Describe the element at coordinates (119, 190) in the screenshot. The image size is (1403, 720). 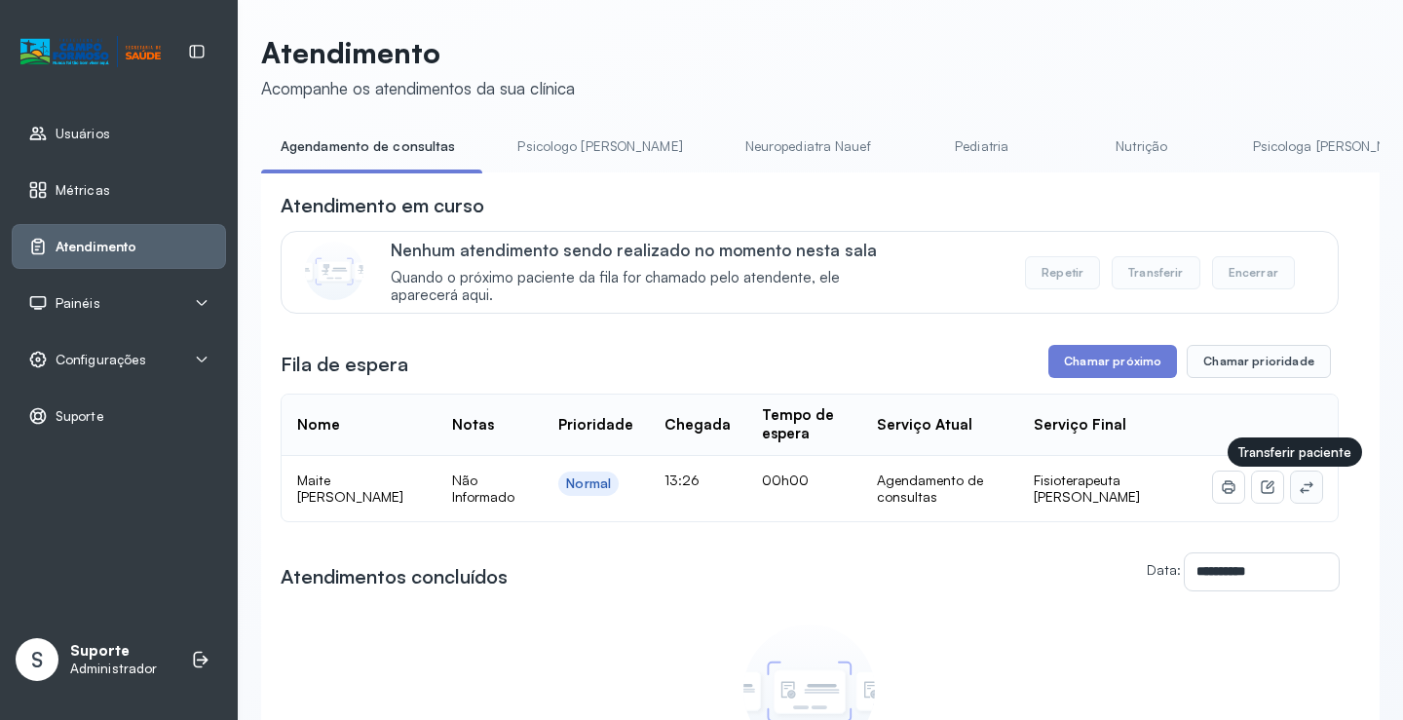
I see `a: Métricas` at that location.